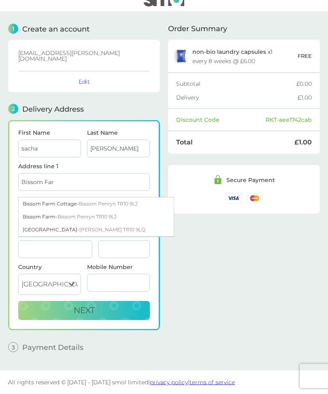 Image resolution: width=328 pixels, height=394 pixels. I want to click on label: Mobile Number, so click(118, 268).